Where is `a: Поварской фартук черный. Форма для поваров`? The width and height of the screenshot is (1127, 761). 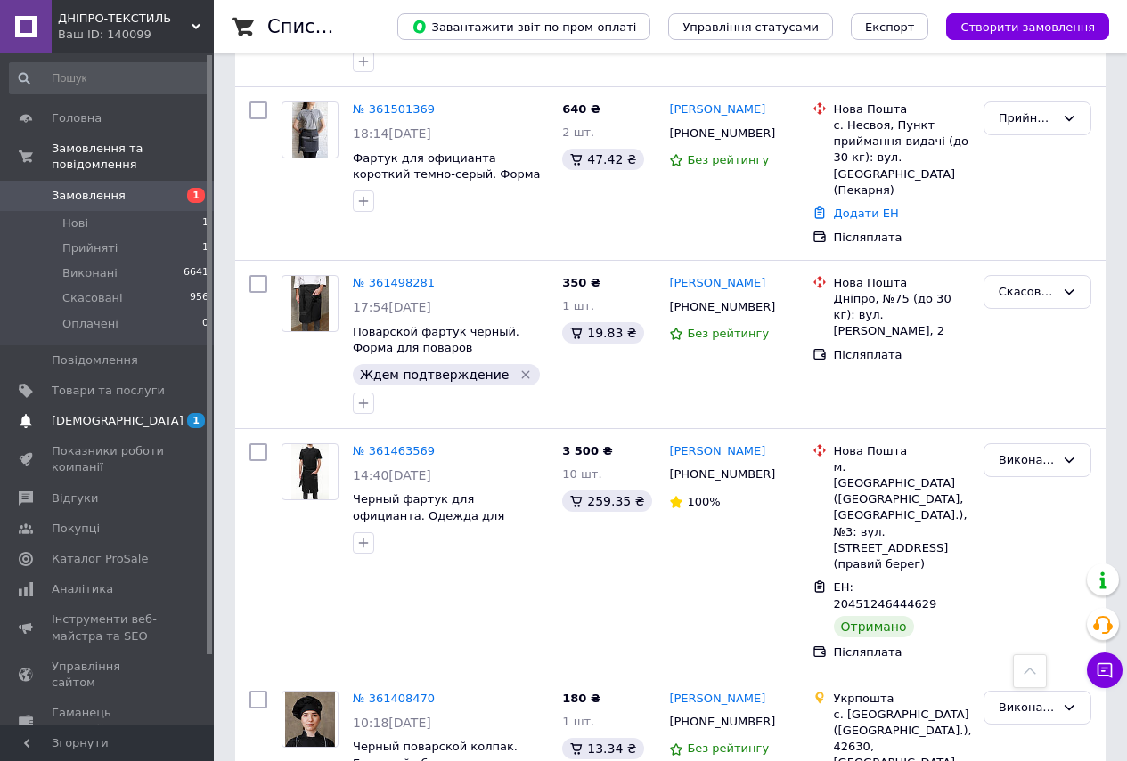
a: Поварской фартук черный. Форма для поваров is located at coordinates (435, 340).